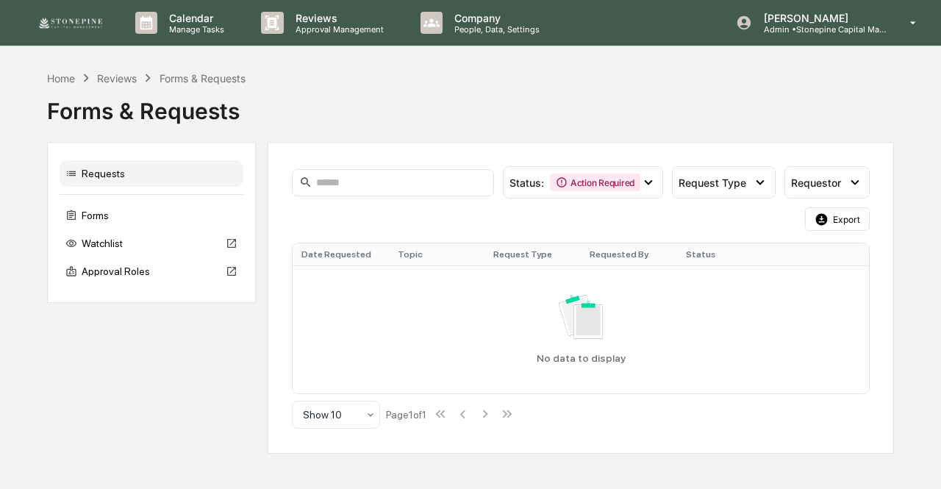 The height and width of the screenshot is (489, 941). I want to click on div: Watchlist, so click(151, 243).